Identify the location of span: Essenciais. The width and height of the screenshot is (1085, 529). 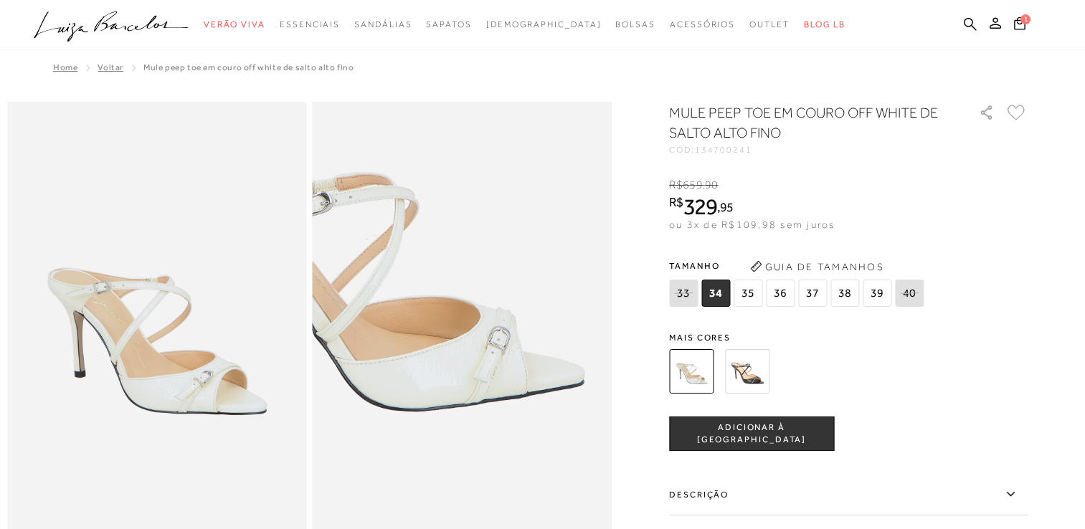
(310, 24).